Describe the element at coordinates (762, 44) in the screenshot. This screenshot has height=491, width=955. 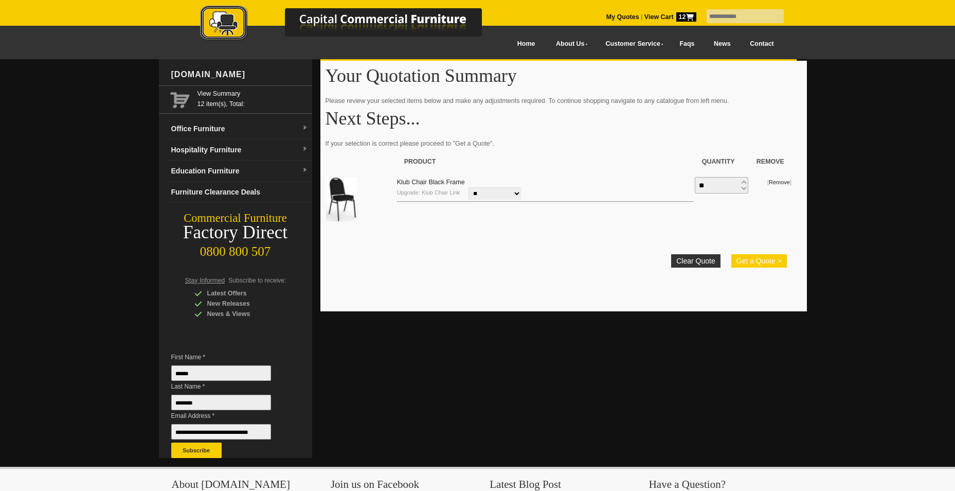
I see `a: Contact` at that location.